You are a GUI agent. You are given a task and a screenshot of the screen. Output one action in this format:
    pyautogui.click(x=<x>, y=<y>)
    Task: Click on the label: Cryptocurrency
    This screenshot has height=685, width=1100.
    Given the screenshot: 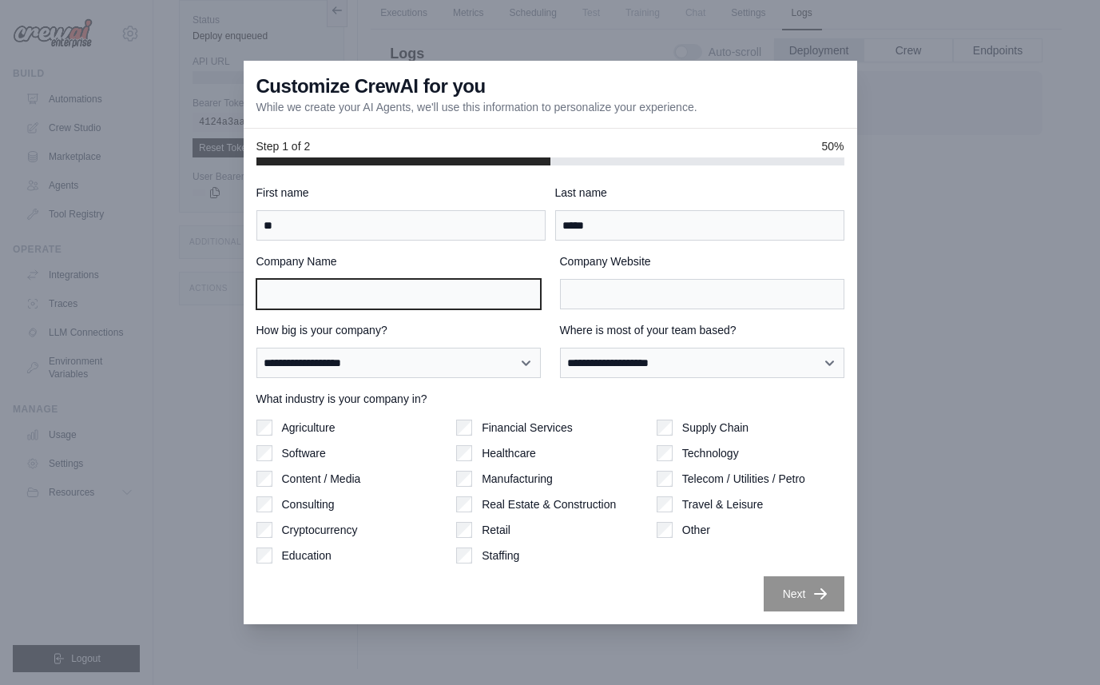 What is the action you would take?
    pyautogui.click(x=320, y=530)
    